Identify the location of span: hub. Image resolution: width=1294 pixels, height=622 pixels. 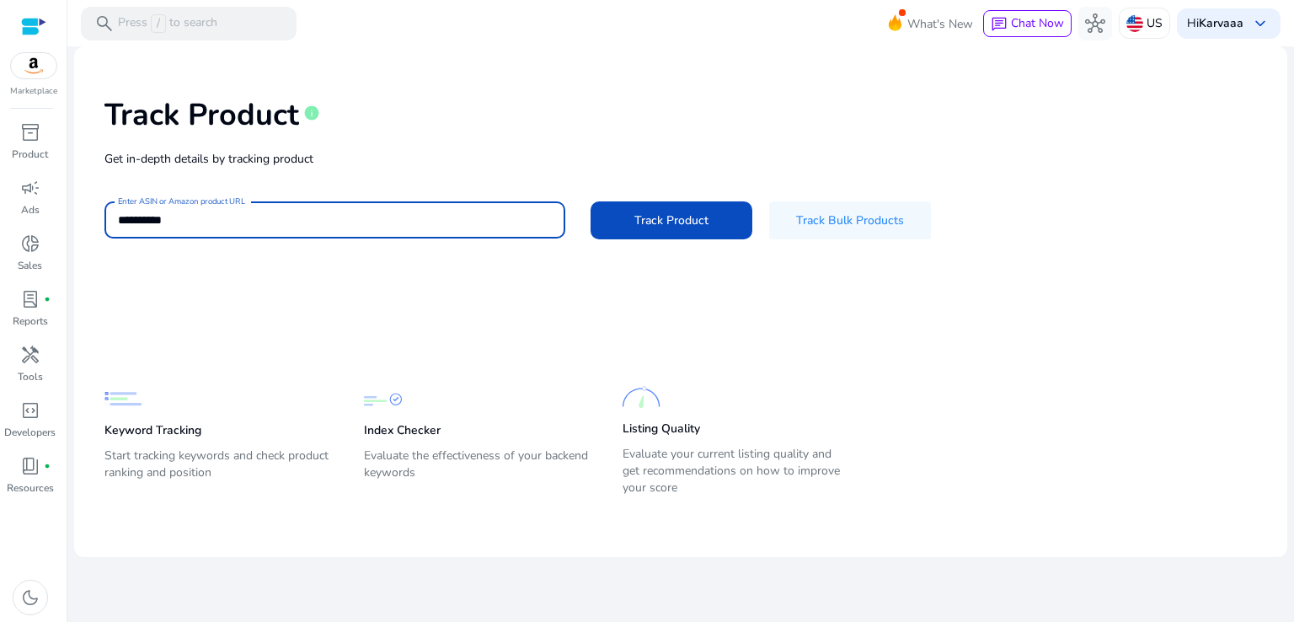
(1095, 24).